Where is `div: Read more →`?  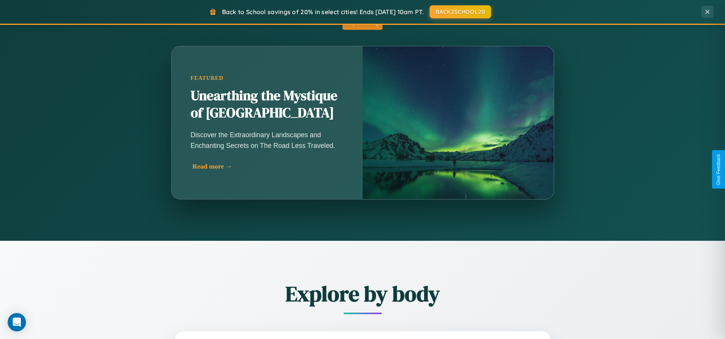
div: Read more → is located at coordinates (269, 166).